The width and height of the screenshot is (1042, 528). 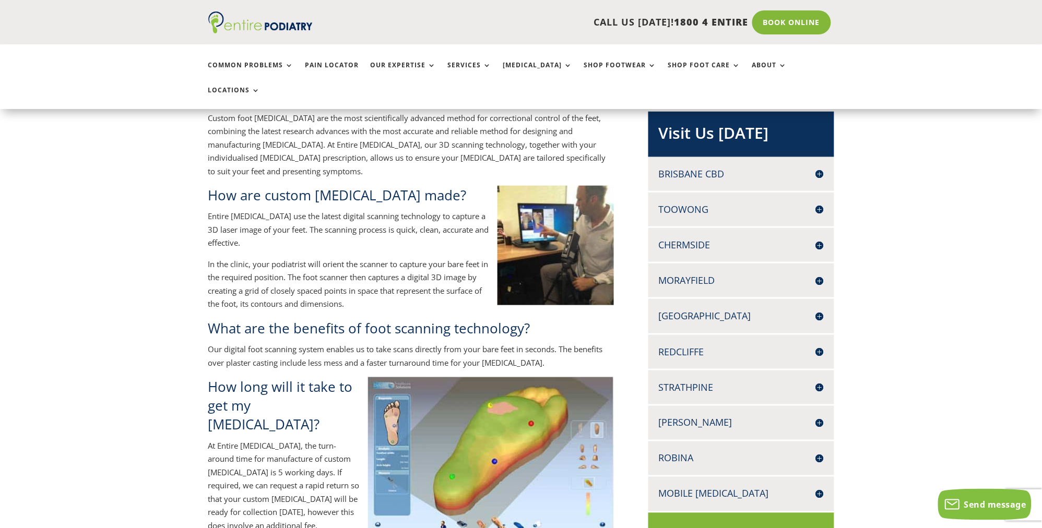 What do you see at coordinates (556, 245) in the screenshot?
I see `img: scan` at bounding box center [556, 245].